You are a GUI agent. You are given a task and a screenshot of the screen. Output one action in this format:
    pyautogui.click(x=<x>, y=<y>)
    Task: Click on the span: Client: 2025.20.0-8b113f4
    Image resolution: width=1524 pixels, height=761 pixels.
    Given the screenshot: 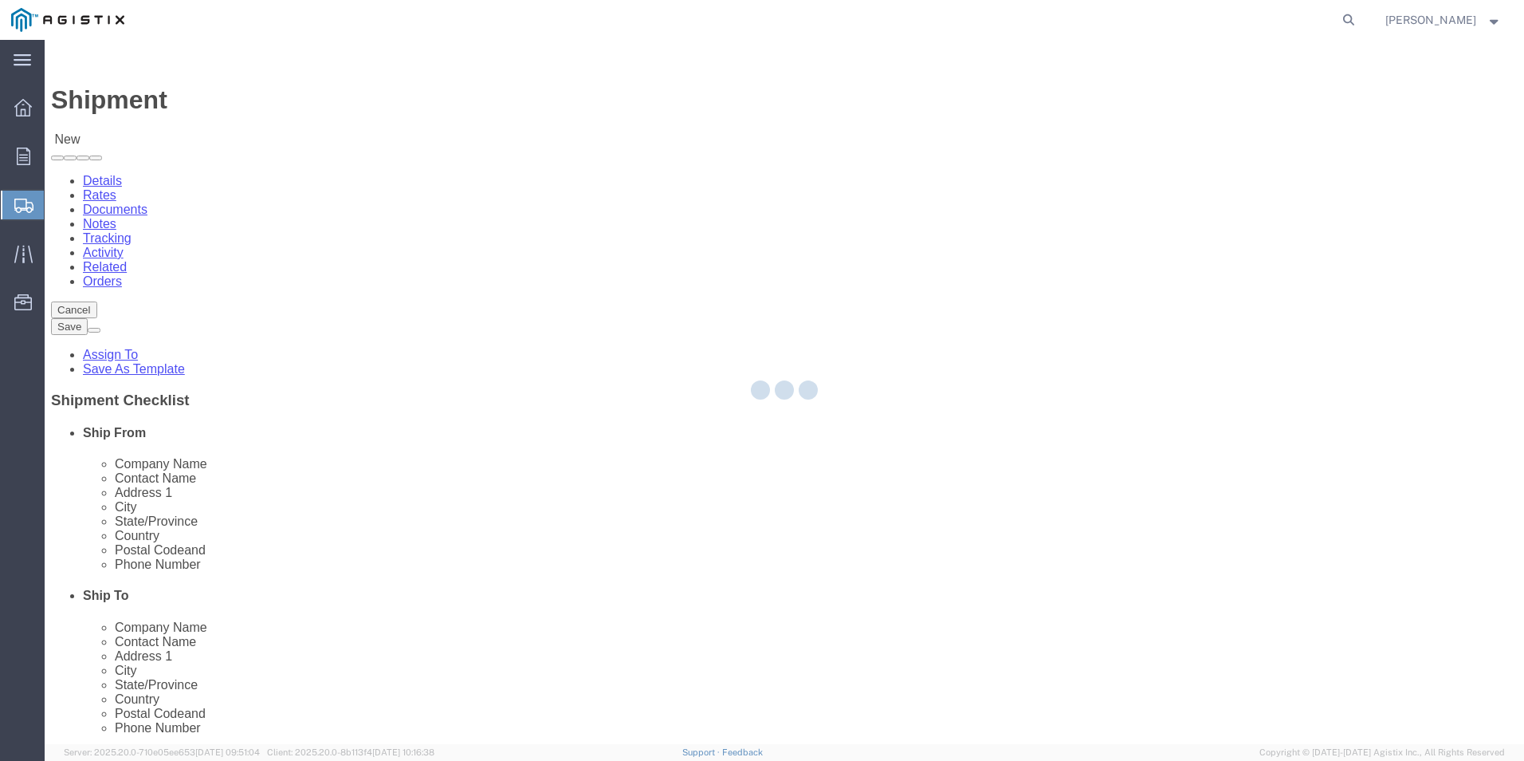 What is the action you would take?
    pyautogui.click(x=351, y=752)
    